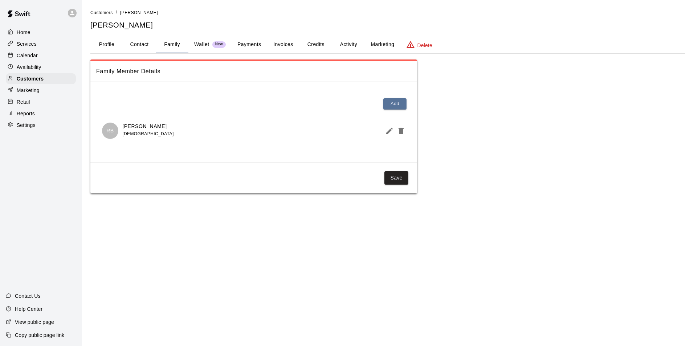 Image resolution: width=694 pixels, height=346 pixels. I want to click on p: Availability, so click(29, 67).